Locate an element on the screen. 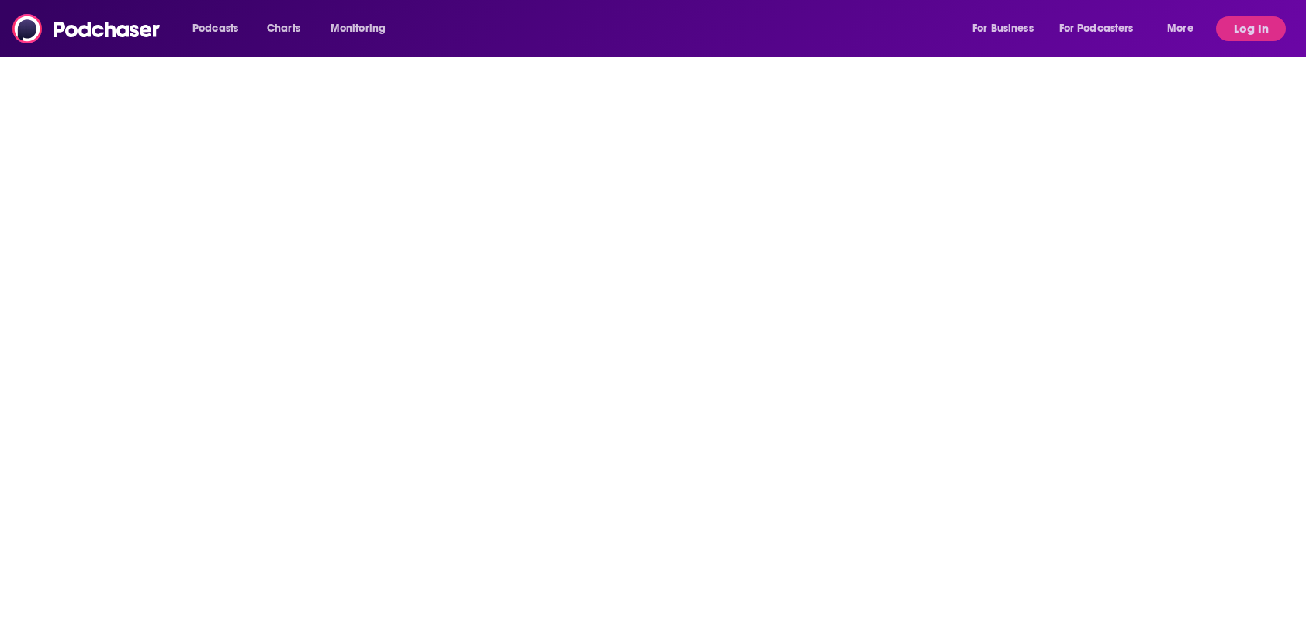  span: Monitoring is located at coordinates (358, 29).